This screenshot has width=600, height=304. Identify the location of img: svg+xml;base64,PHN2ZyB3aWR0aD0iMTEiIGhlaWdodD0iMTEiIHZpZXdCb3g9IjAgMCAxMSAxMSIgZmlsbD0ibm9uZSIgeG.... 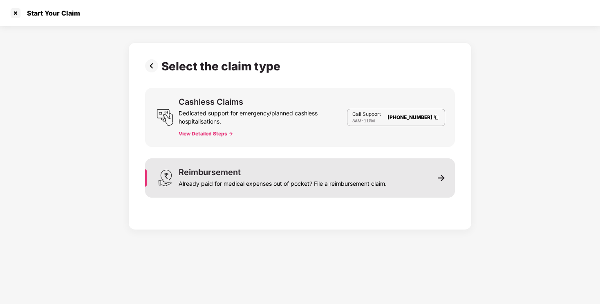
(441, 178).